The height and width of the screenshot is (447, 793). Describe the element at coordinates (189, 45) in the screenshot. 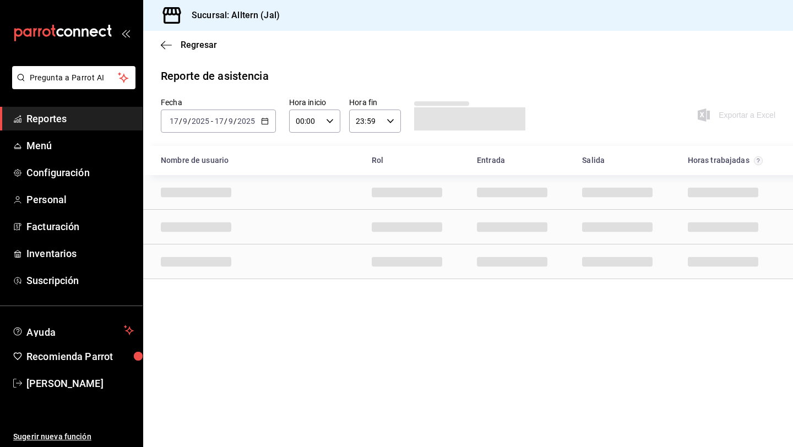

I see `button: Regresar` at that location.